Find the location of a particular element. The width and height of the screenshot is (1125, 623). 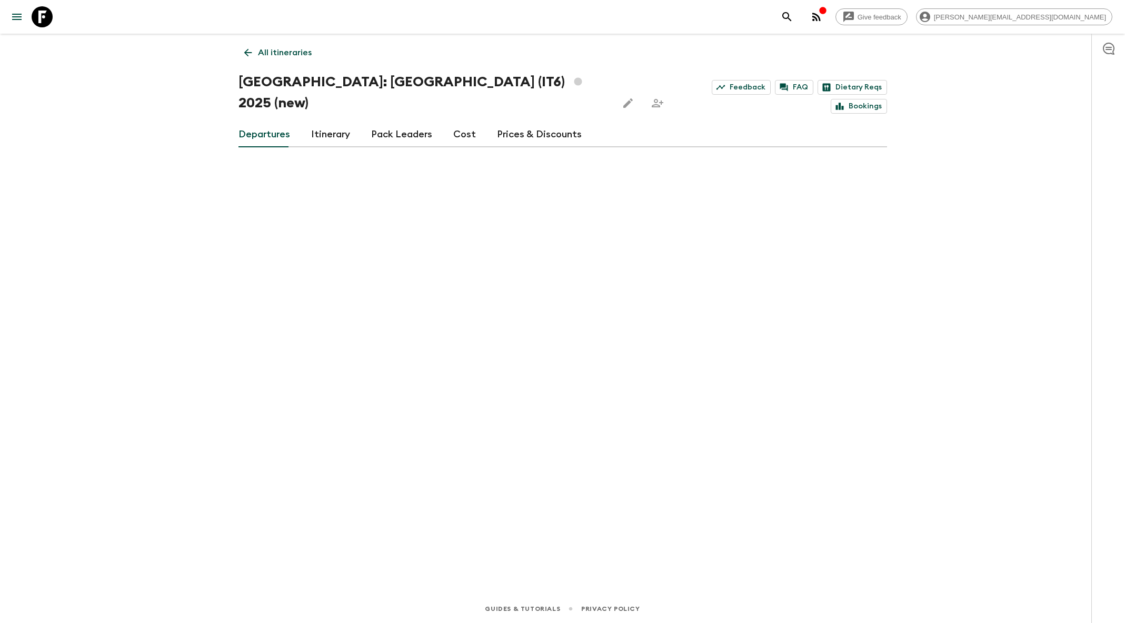

a: Departures is located at coordinates (264, 135).